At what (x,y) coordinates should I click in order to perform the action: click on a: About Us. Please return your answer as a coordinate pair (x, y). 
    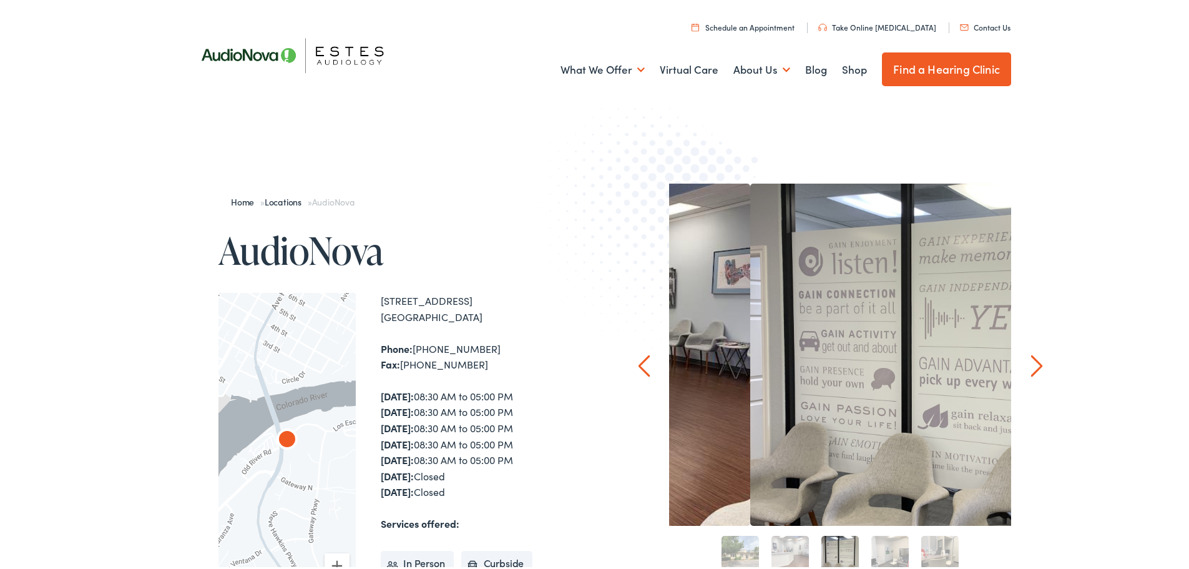
    Looking at the image, I should click on (762, 67).